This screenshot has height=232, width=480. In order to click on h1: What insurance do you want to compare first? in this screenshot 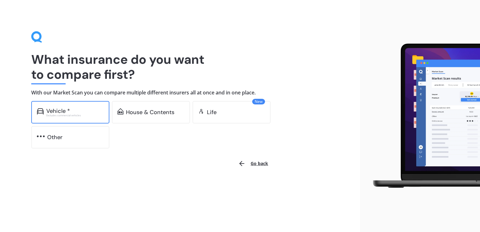, I will do `click(180, 67)`.